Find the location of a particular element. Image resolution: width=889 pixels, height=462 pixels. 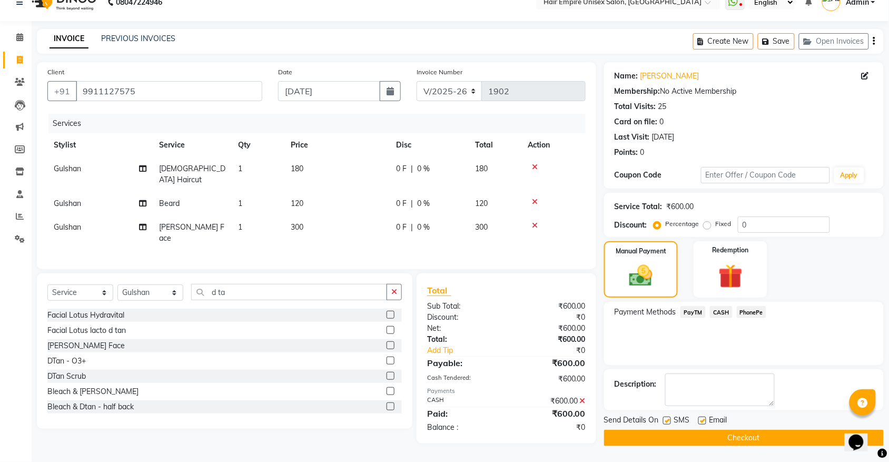

span: CASH is located at coordinates (721, 312).